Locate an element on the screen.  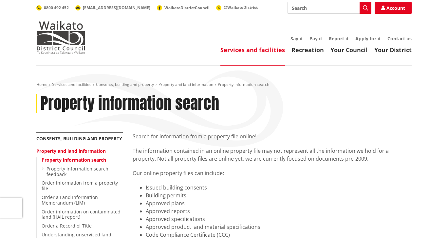
a: Order information from a property file is located at coordinates (80, 185).